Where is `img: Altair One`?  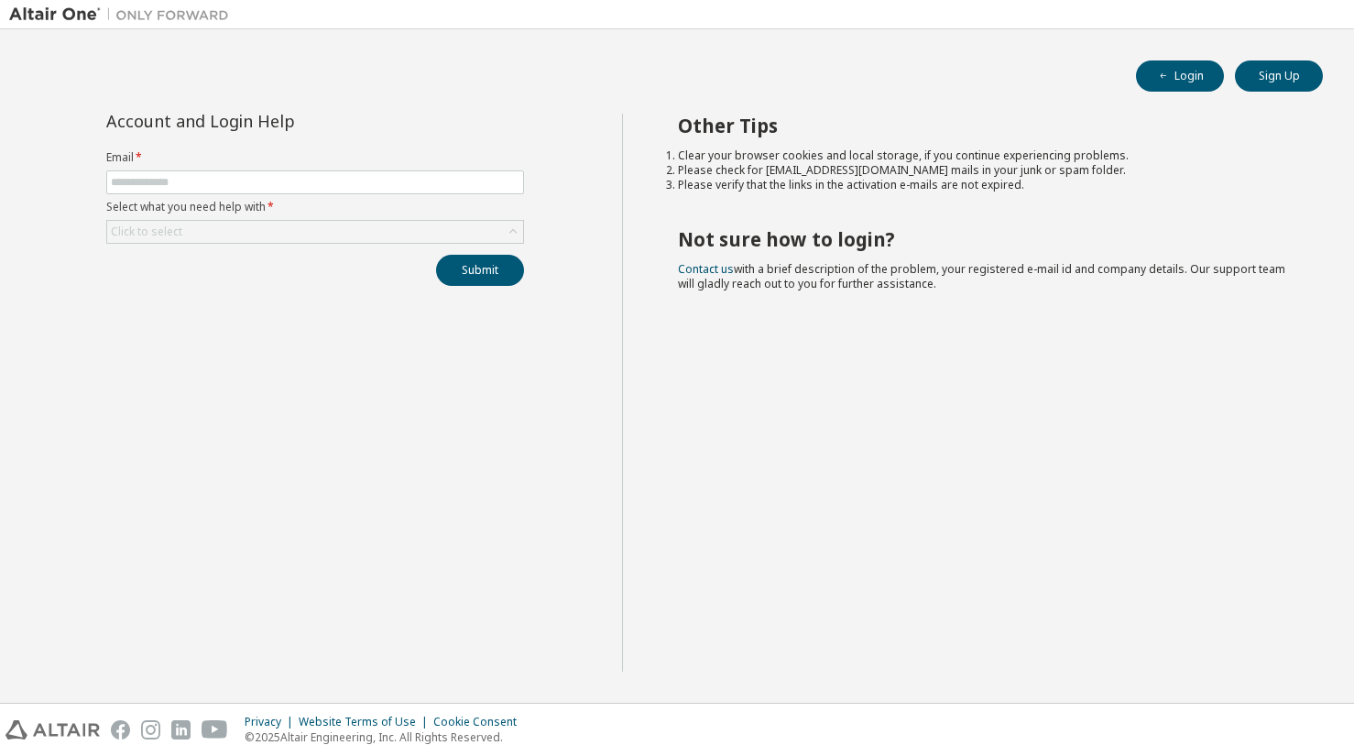
img: Altair One is located at coordinates (124, 15).